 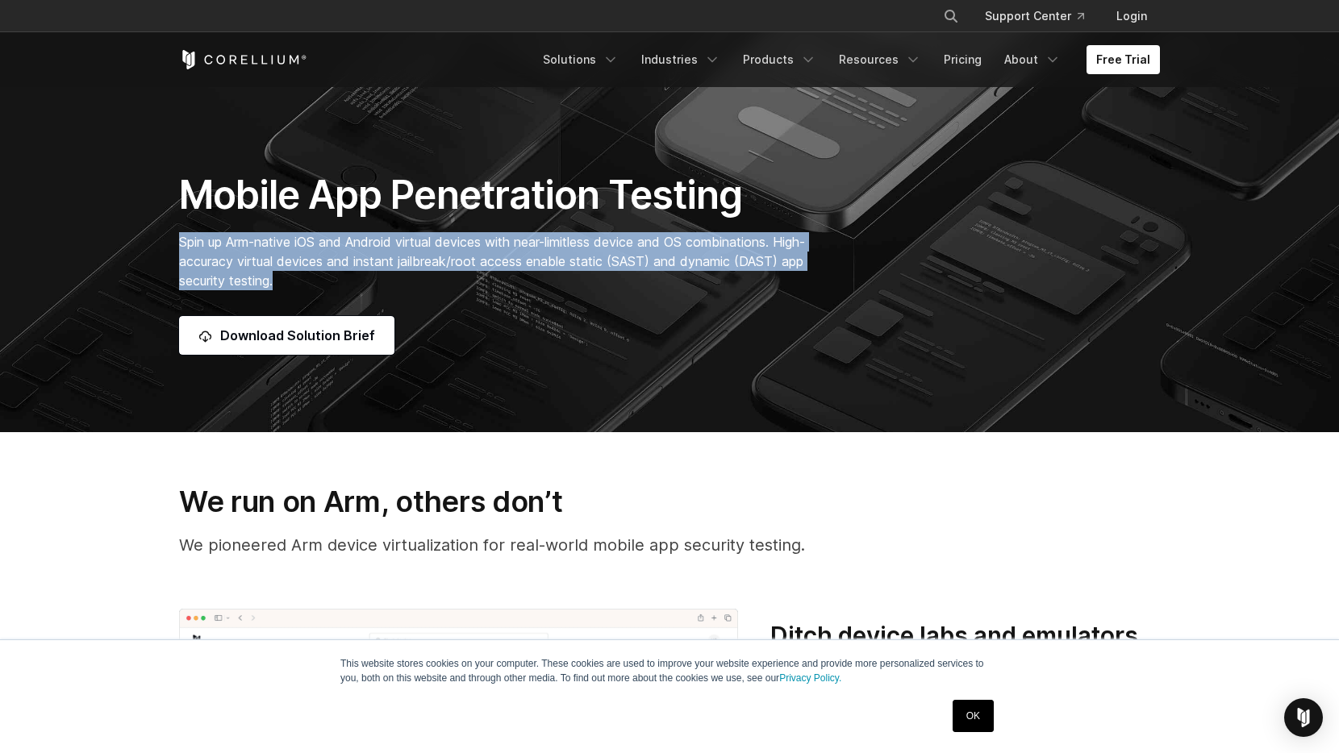 I want to click on a: Support Center, so click(x=1034, y=16).